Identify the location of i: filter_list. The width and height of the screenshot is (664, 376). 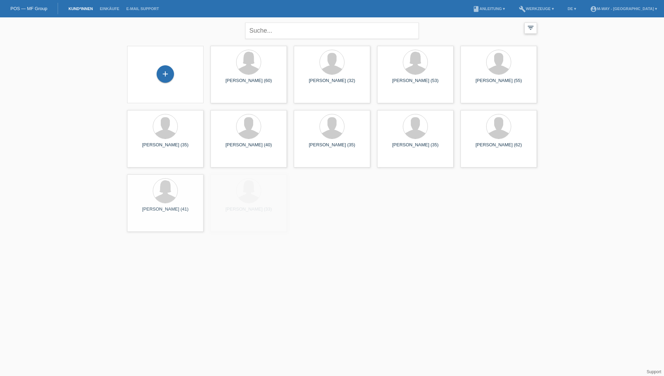
(530, 28).